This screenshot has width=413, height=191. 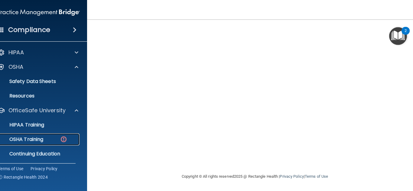 What do you see at coordinates (29, 30) in the screenshot?
I see `h4: Compliance` at bounding box center [29, 30].